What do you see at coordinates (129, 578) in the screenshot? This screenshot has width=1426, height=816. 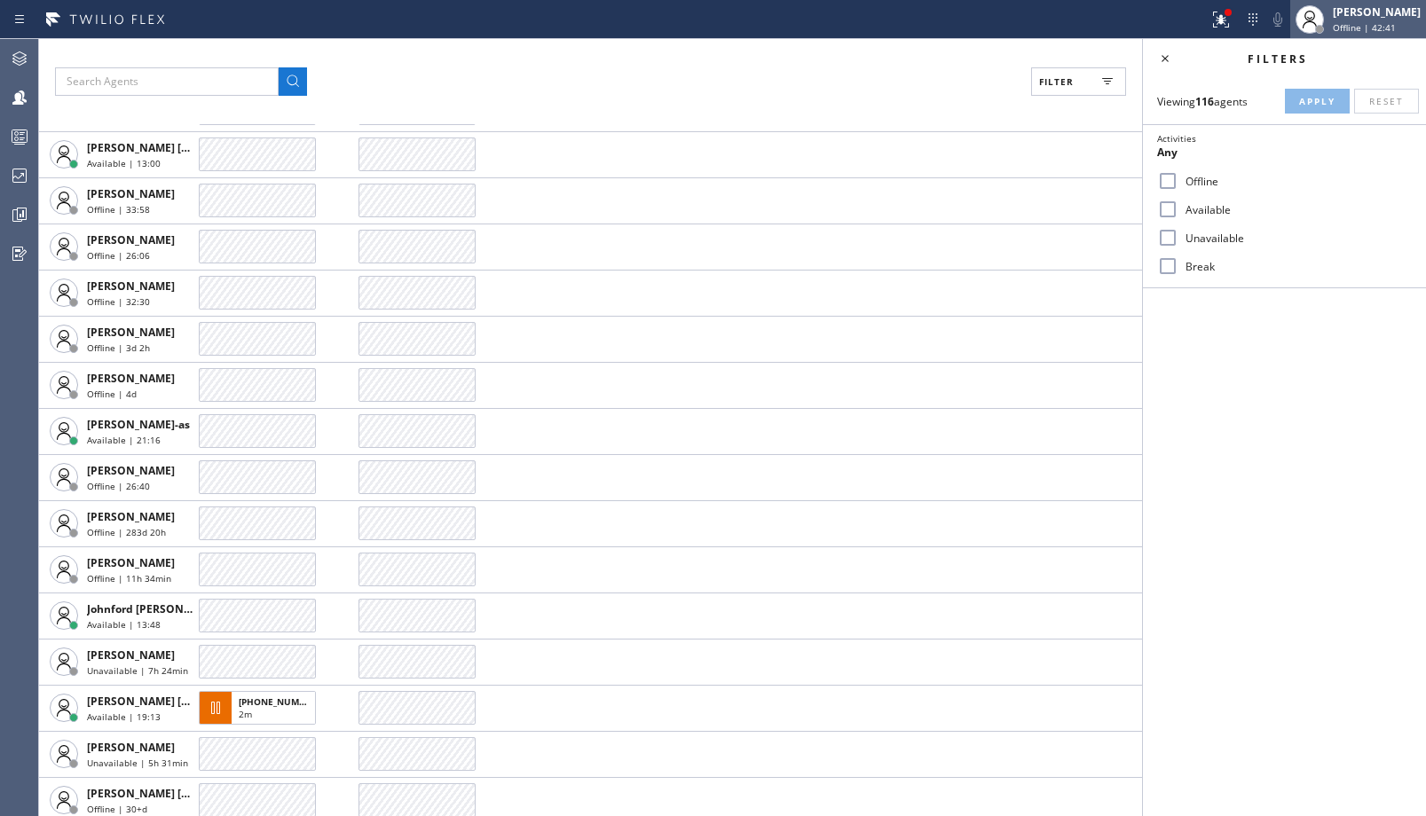 I see `span: Offline | 11h 34min` at bounding box center [129, 578].